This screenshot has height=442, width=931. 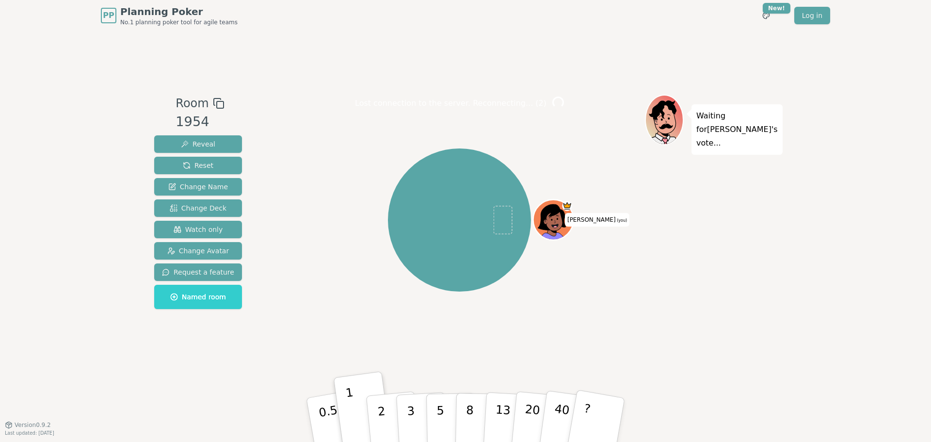 I want to click on button: New!, so click(x=766, y=16).